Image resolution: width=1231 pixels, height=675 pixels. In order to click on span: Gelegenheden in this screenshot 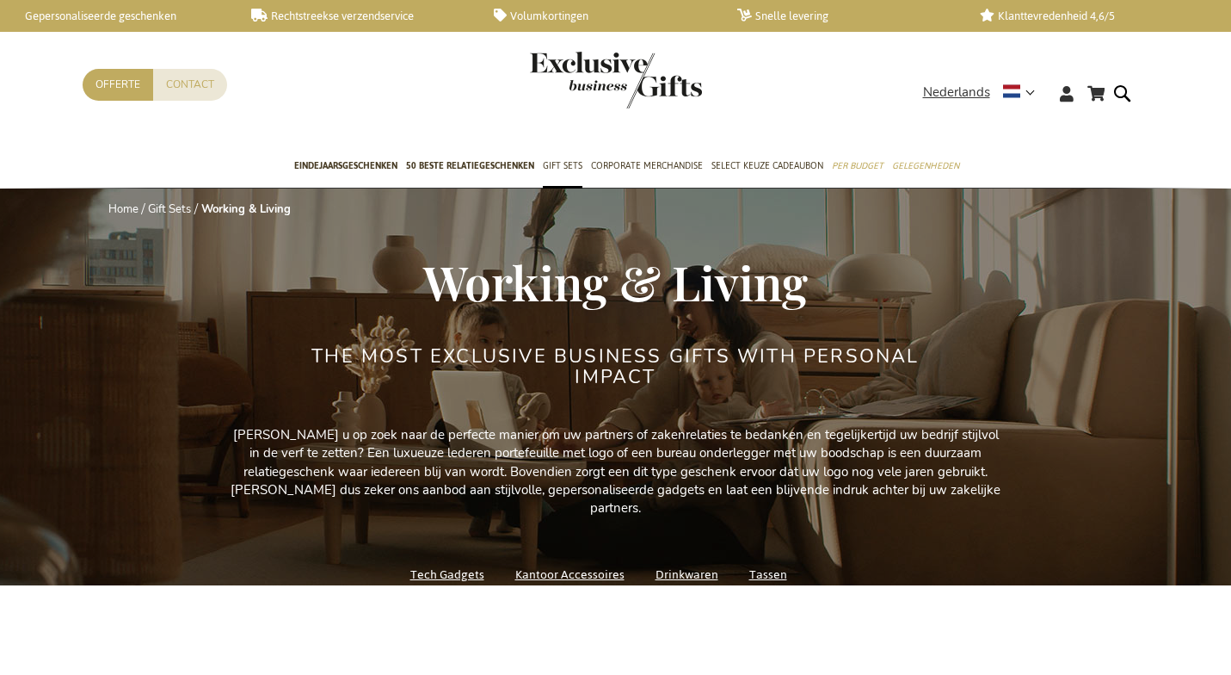, I will do `click(926, 165)`.